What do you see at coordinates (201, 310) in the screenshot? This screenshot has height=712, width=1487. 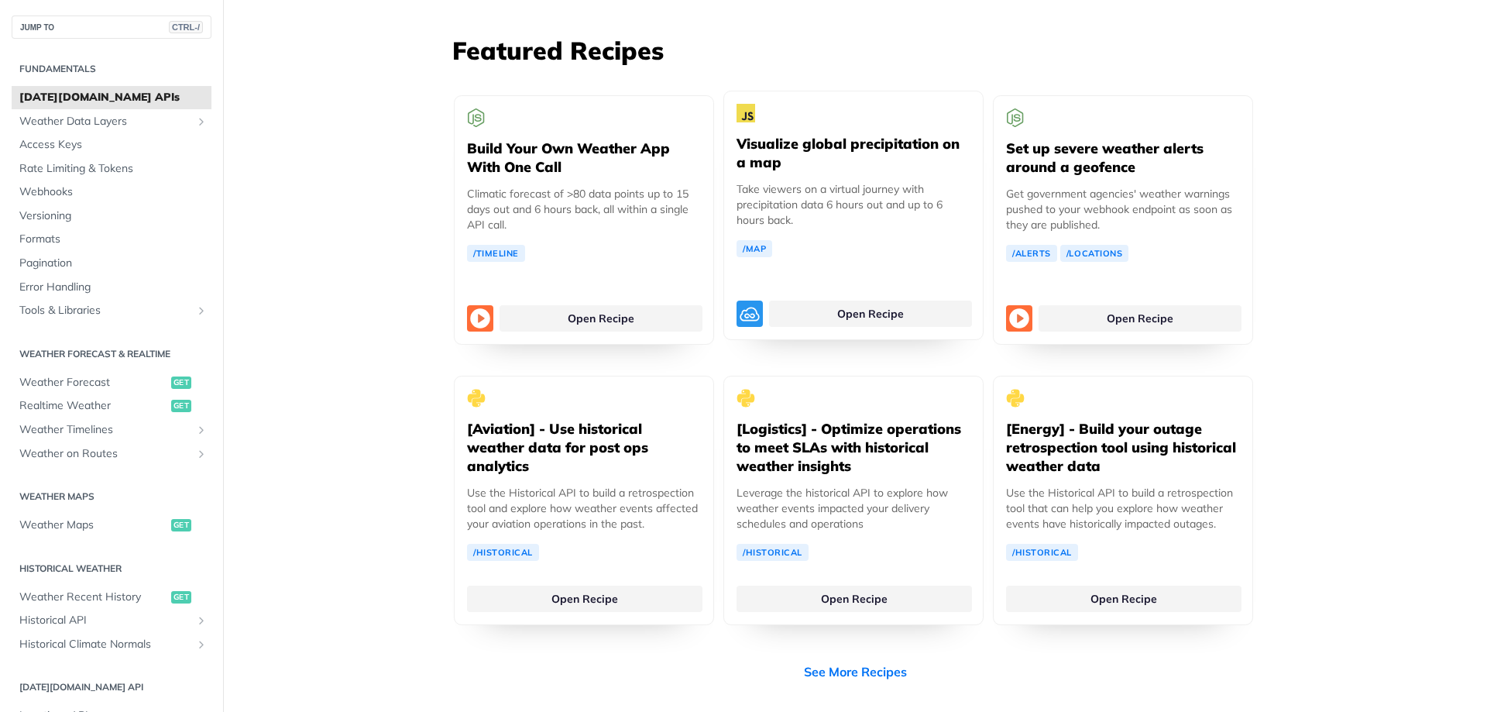 I see `button: Show subpages for Tools & Libraries` at bounding box center [201, 310].